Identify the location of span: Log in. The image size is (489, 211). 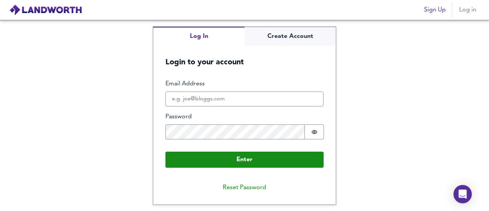
(468, 10).